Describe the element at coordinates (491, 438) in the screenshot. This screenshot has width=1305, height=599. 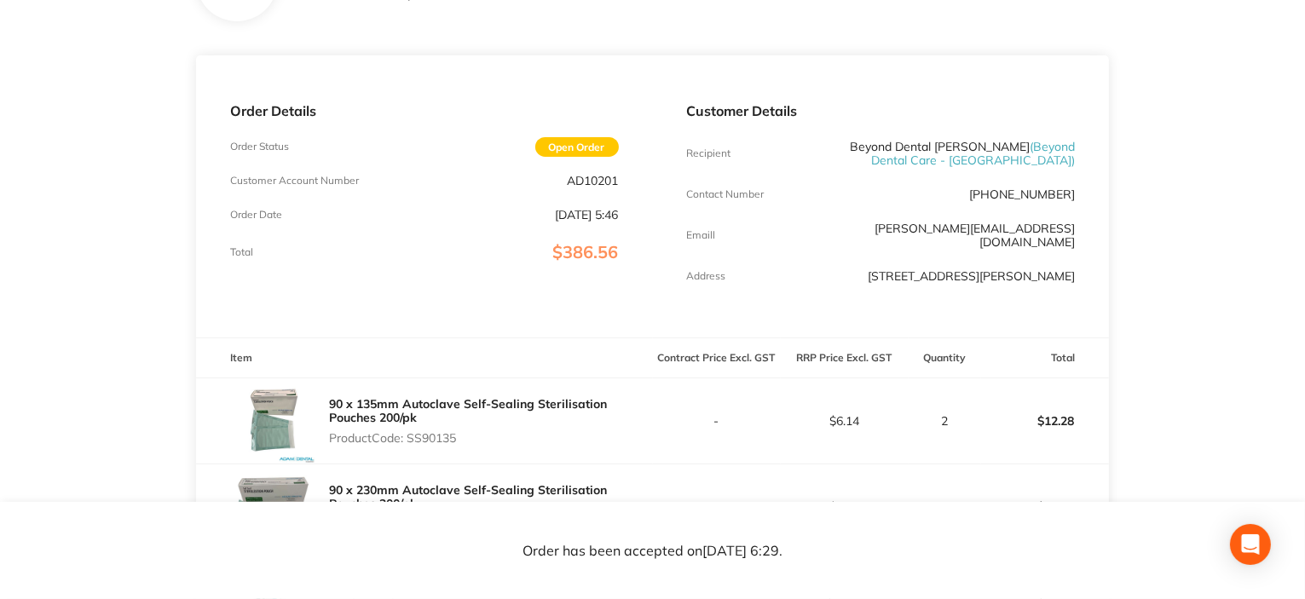
I see `p: Product Code: SS90135` at that location.